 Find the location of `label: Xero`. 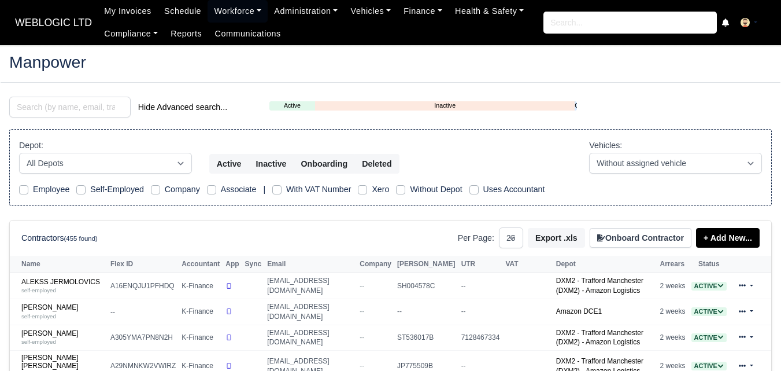

label: Xero is located at coordinates (381, 189).